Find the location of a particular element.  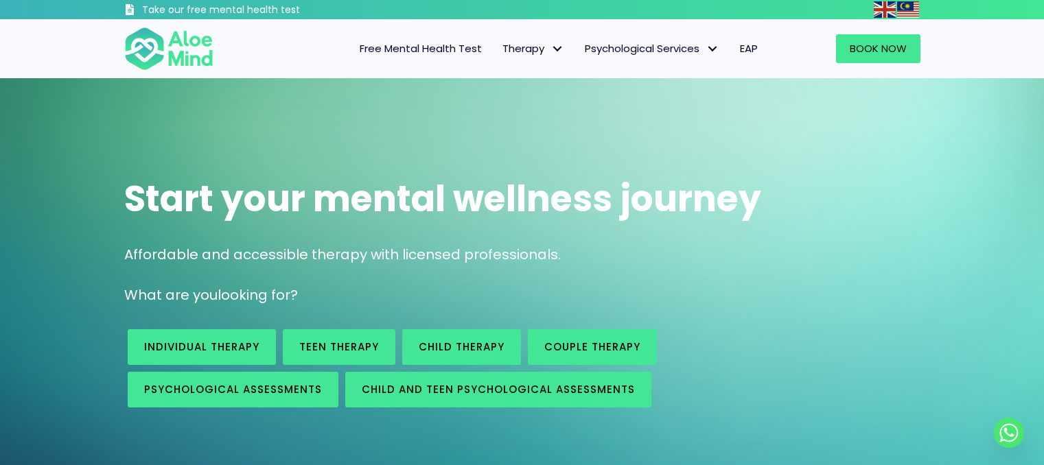

span: looking for? is located at coordinates (257, 295).